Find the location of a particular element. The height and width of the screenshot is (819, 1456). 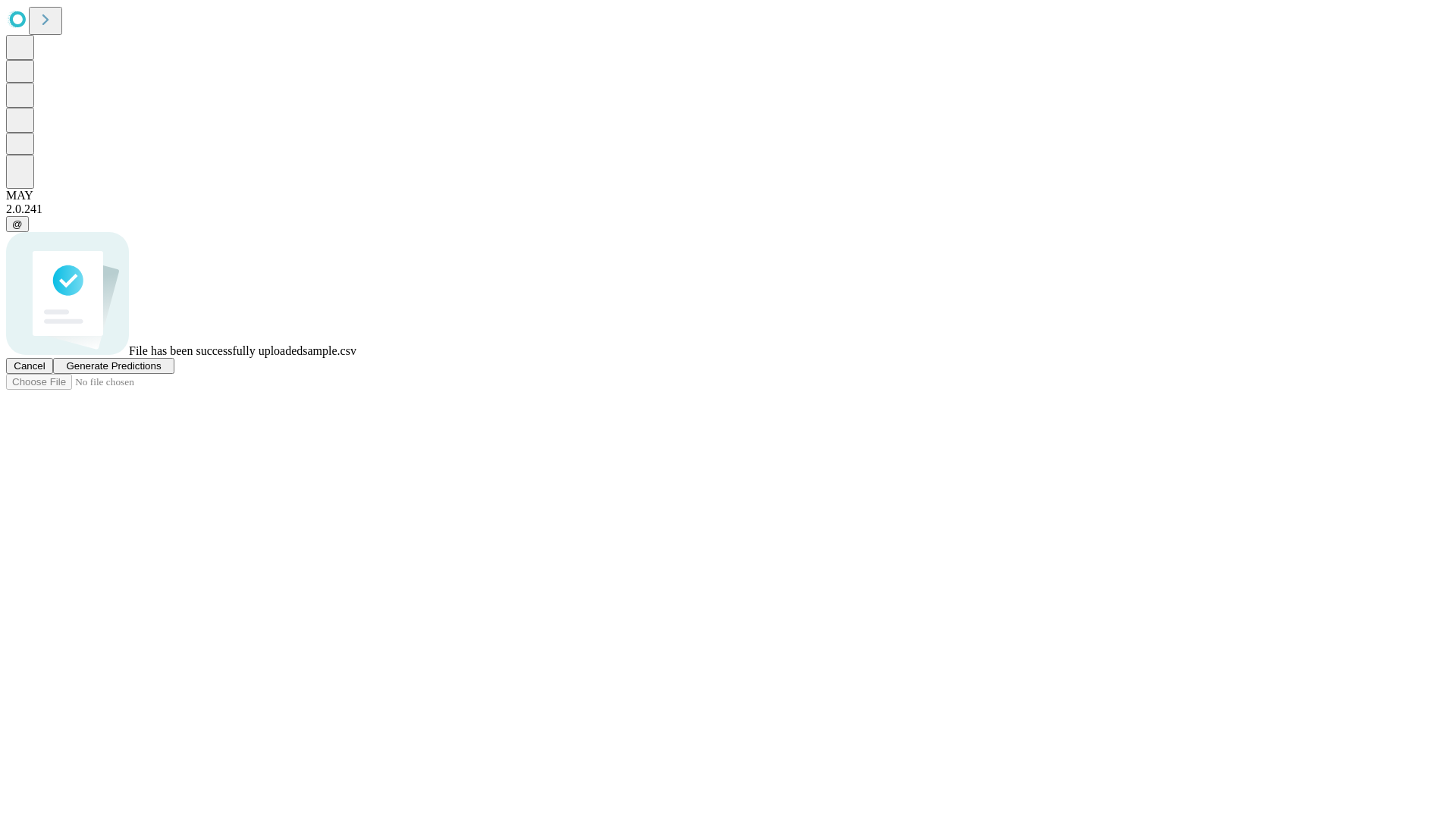

span: Cancel is located at coordinates (30, 365).